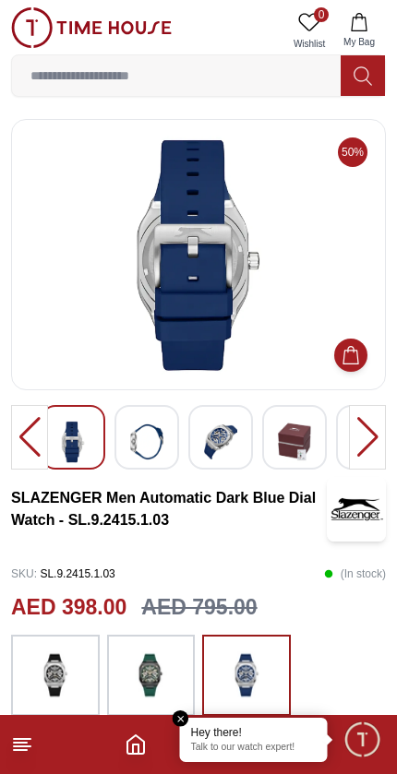  What do you see at coordinates (136, 744) in the screenshot?
I see `a: Home` at bounding box center [136, 744].